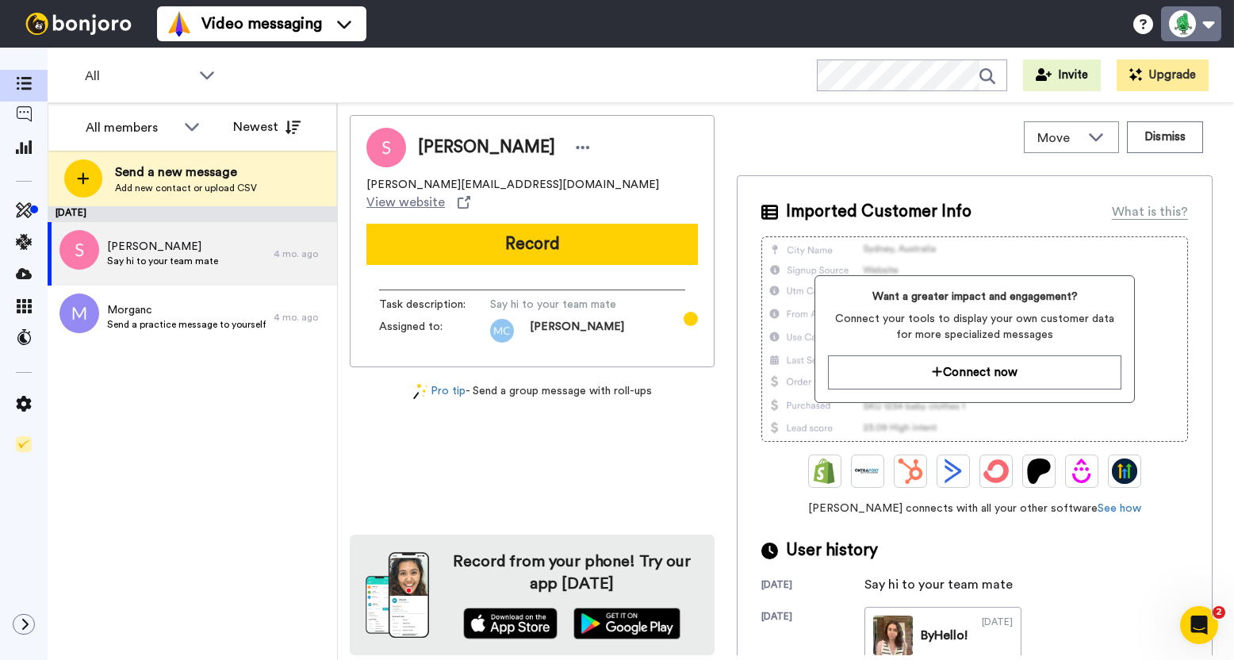  I want to click on button: Dismiss, so click(1165, 137).